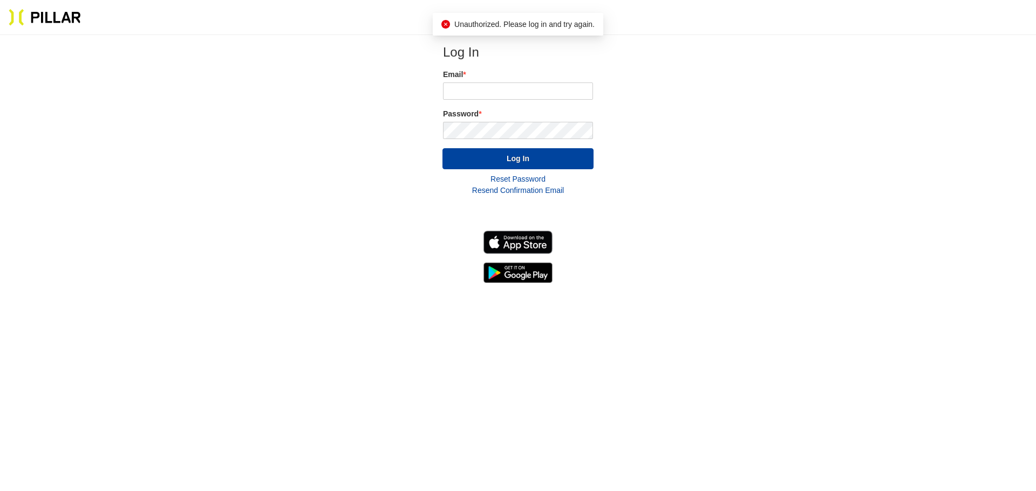 This screenshot has height=491, width=1036. Describe the element at coordinates (45, 17) in the screenshot. I see `a: Pillar Technologies` at that location.